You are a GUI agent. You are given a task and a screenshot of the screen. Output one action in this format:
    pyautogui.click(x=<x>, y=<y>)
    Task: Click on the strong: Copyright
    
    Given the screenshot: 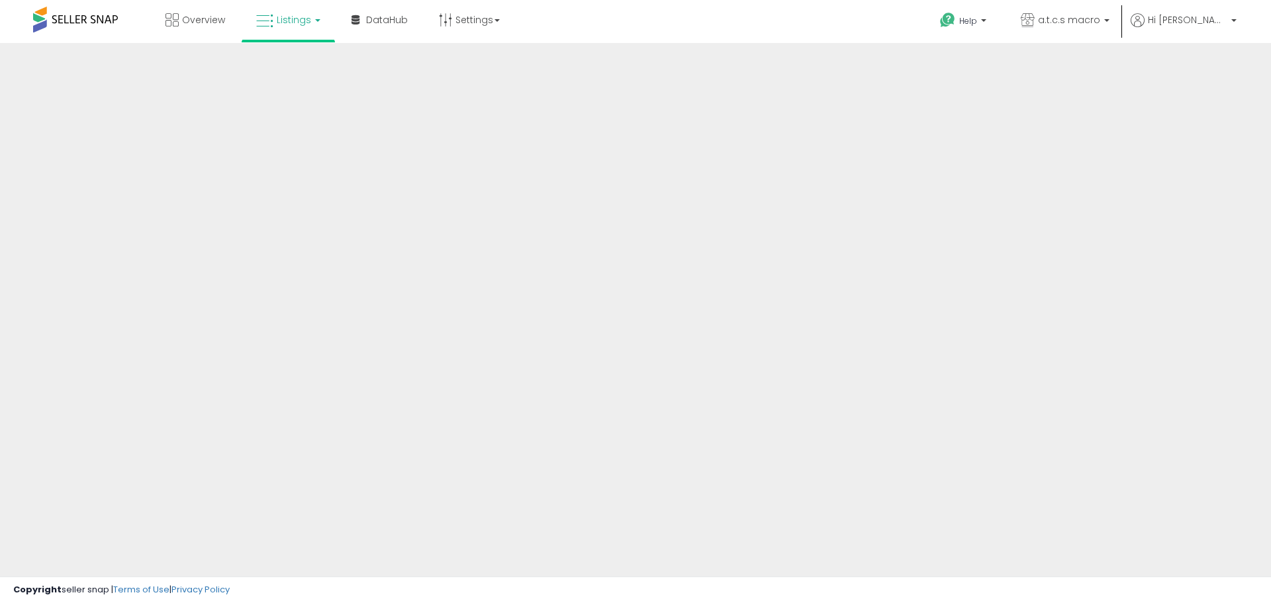 What is the action you would take?
    pyautogui.click(x=37, y=589)
    